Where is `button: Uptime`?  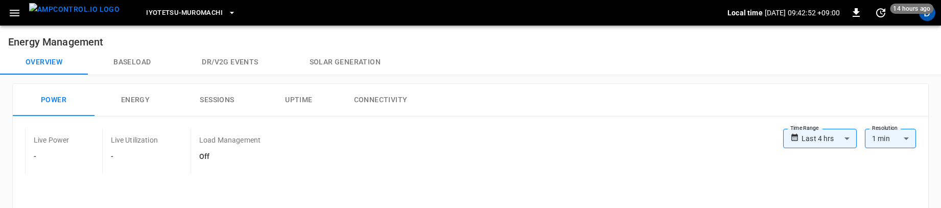 button: Uptime is located at coordinates (299, 100).